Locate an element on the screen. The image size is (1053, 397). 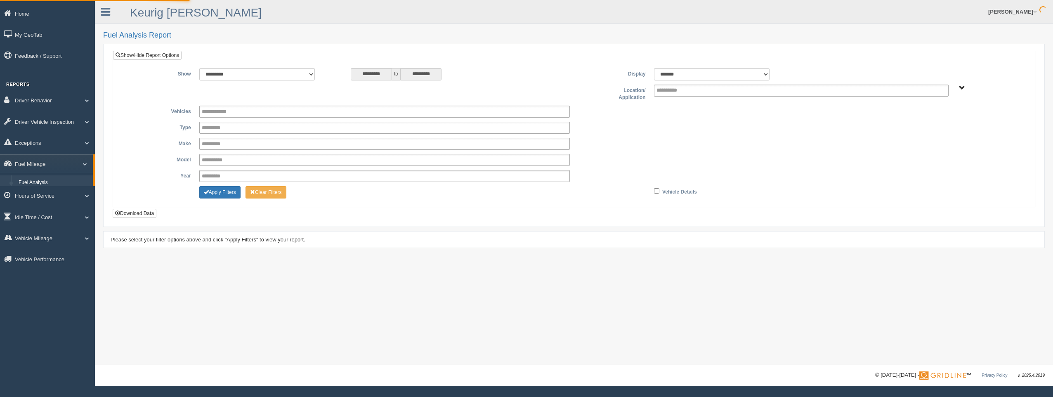
label: Location/ Application is located at coordinates (612, 93).